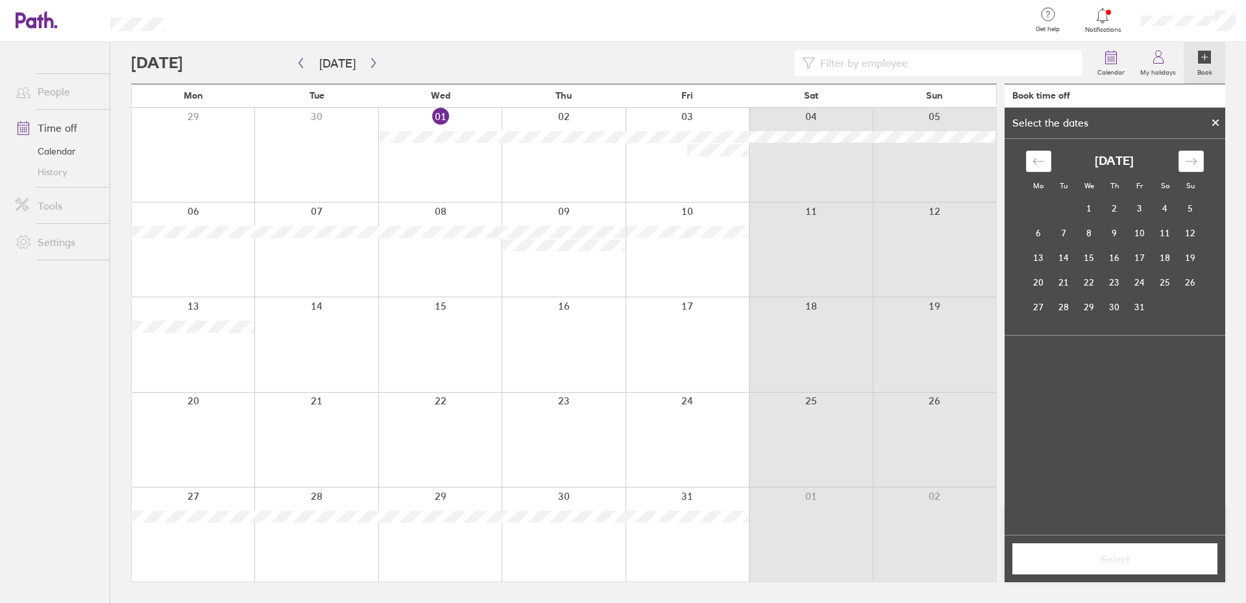  What do you see at coordinates (1041, 95) in the screenshot?
I see `div: Book time off` at bounding box center [1041, 95].